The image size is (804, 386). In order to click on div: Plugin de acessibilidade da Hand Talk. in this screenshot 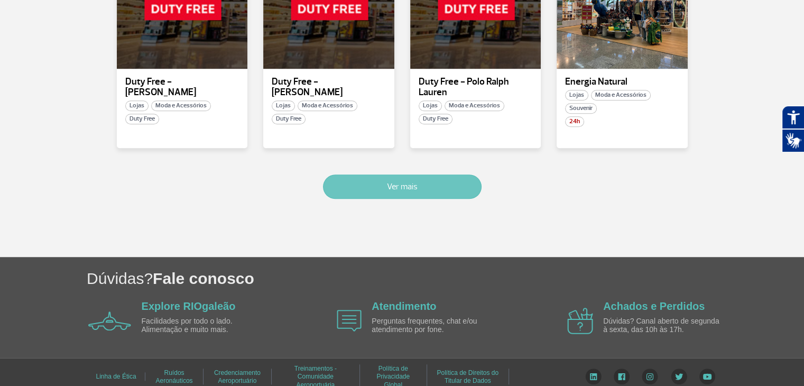, I will do `click(793, 129)`.